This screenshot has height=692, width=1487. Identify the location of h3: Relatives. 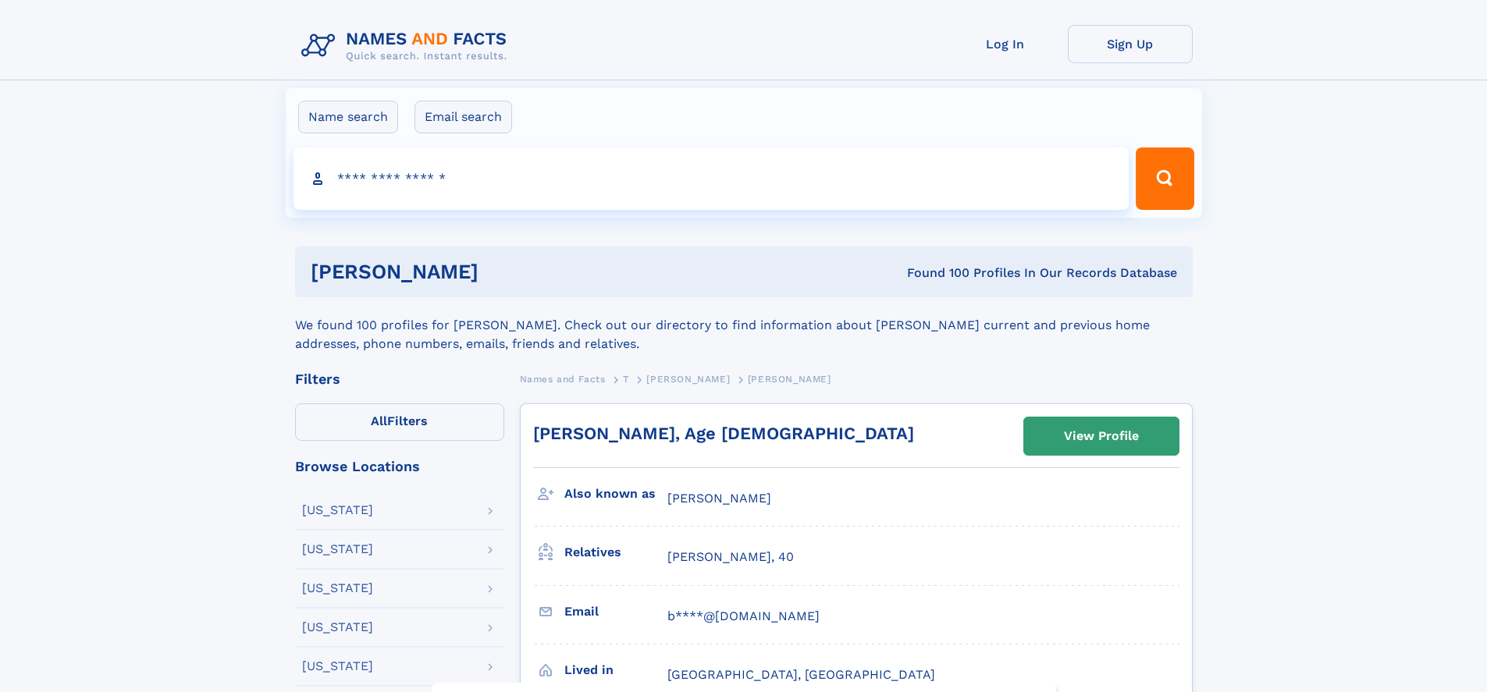
(616, 553).